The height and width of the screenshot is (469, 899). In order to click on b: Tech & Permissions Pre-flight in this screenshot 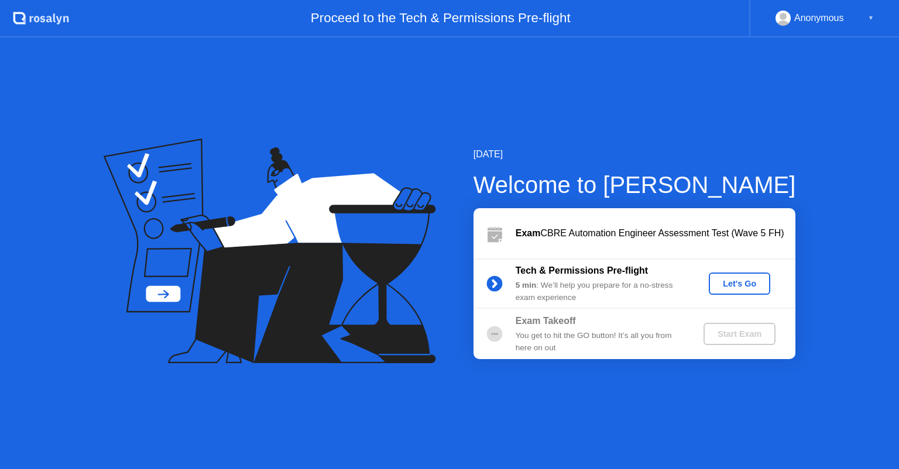, I will do `click(582, 270)`.